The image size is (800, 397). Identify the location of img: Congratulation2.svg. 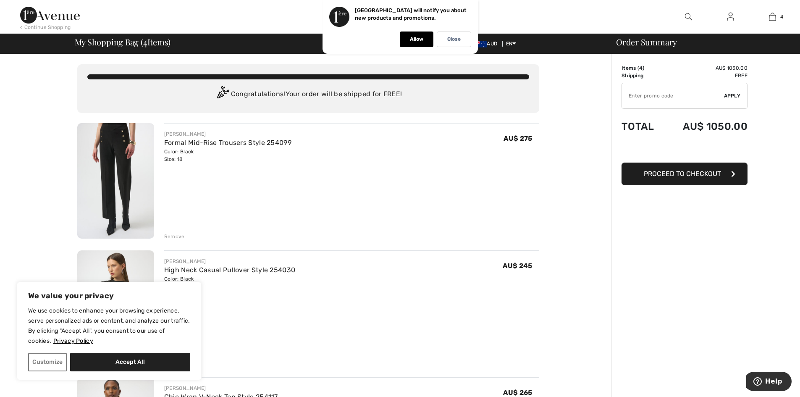
(222, 94).